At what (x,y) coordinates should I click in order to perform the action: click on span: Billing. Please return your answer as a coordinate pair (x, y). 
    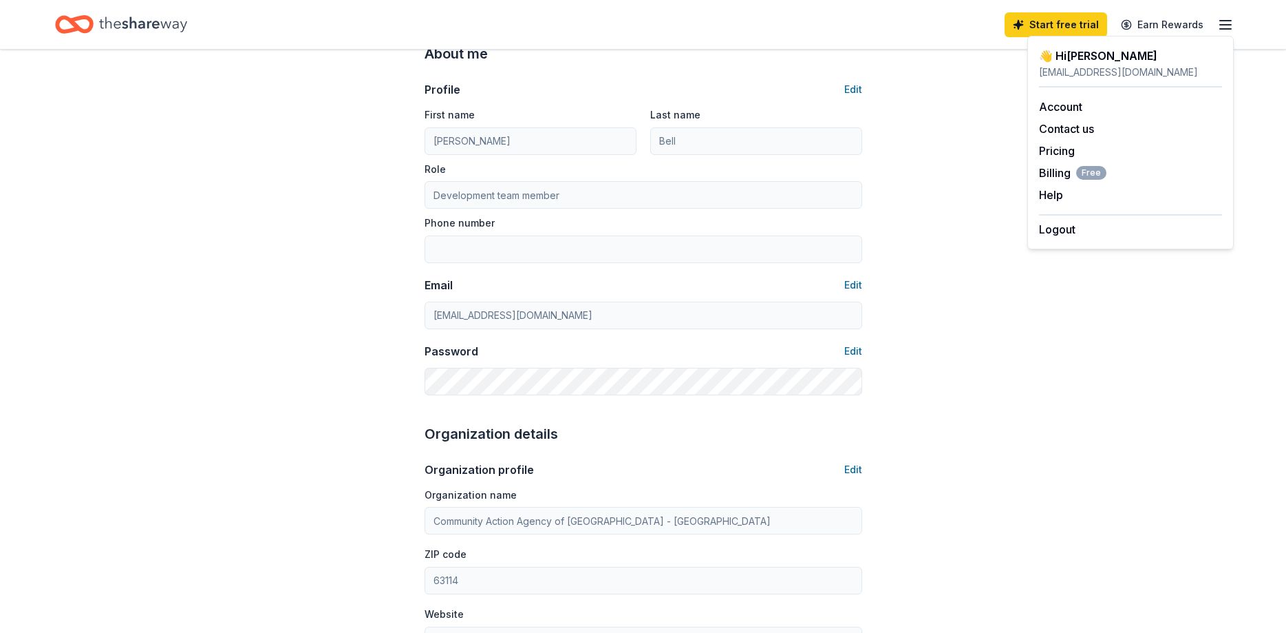
    Looking at the image, I should click on (1073, 173).